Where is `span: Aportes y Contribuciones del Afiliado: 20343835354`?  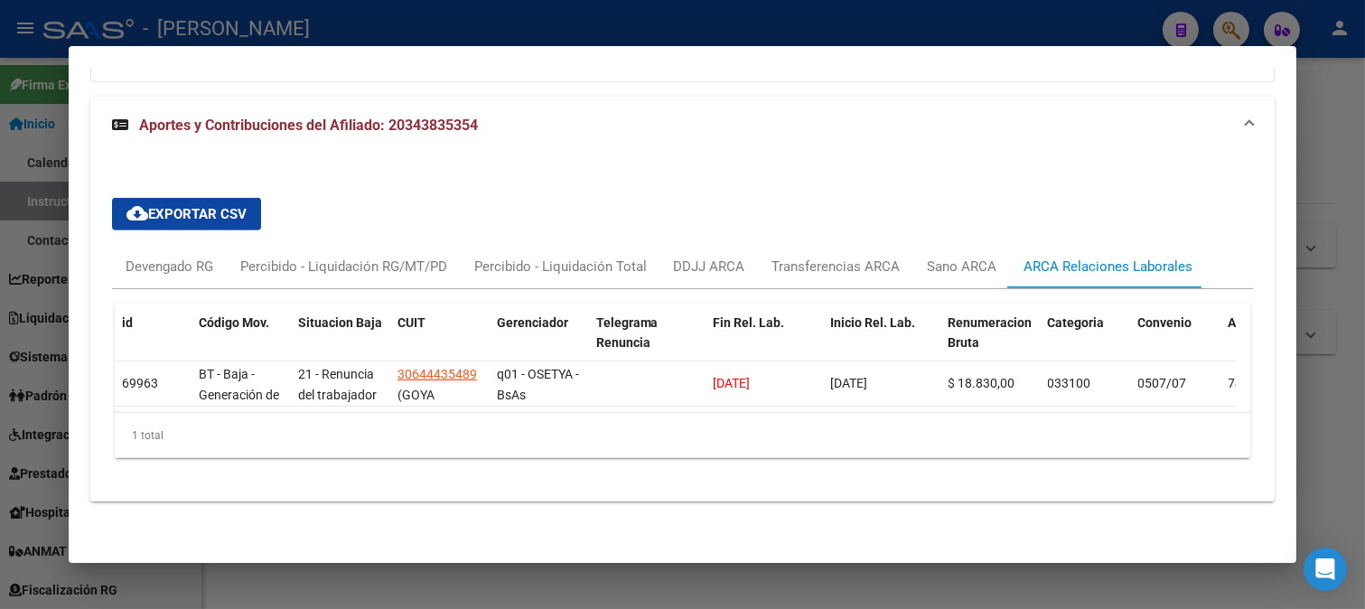
span: Aportes y Contribuciones del Afiliado: 20343835354 is located at coordinates (308, 125).